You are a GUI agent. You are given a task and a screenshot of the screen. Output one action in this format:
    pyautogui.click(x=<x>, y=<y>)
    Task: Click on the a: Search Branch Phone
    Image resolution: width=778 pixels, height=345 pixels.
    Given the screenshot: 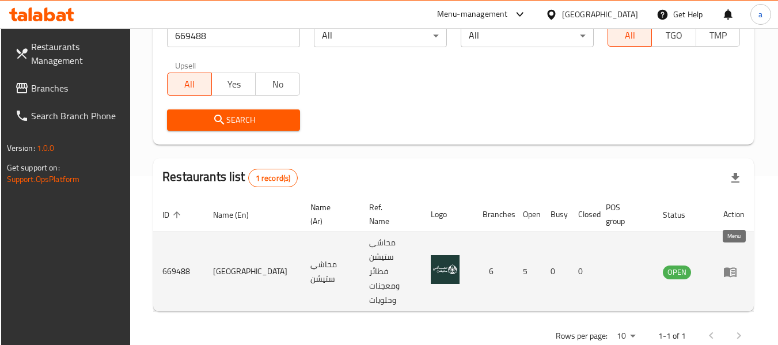 What is the action you would take?
    pyautogui.click(x=69, y=116)
    